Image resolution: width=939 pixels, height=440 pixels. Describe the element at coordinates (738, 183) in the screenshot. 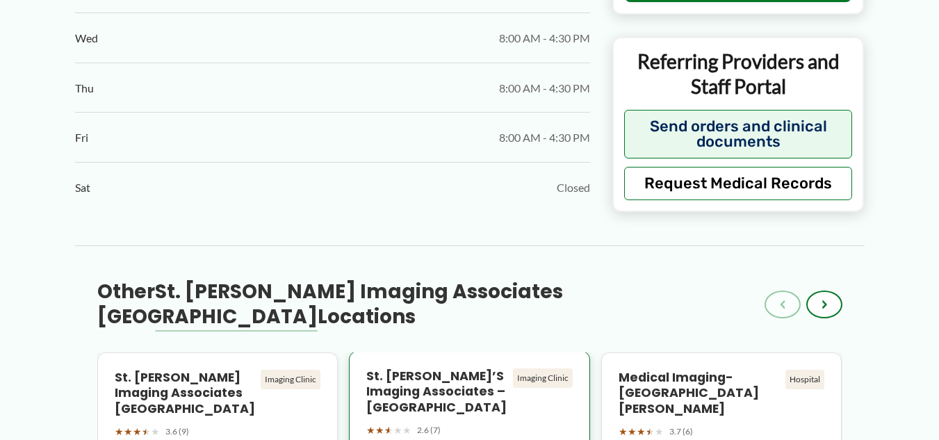

I see `button: Request Medical Records` at that location.